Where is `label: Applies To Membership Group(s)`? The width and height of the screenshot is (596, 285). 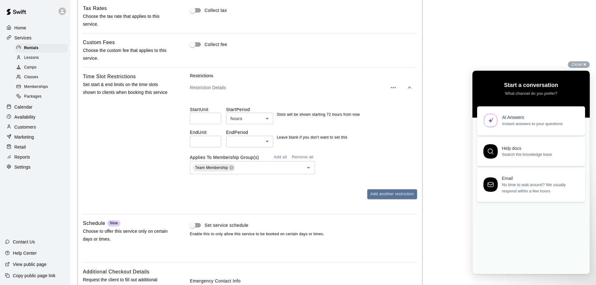 label: Applies To Membership Group(s) is located at coordinates (224, 157).